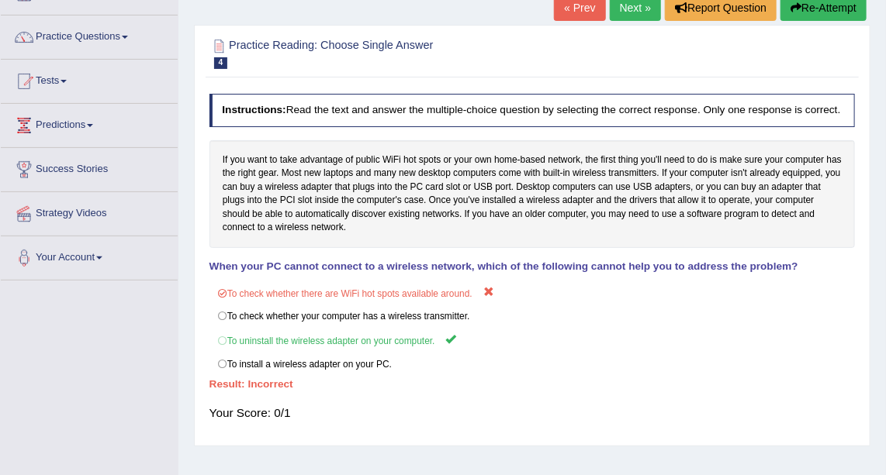  I want to click on div: If you want to take advantage of public WiFi hot spots or your own home-based network, the first ..., so click(532, 194).